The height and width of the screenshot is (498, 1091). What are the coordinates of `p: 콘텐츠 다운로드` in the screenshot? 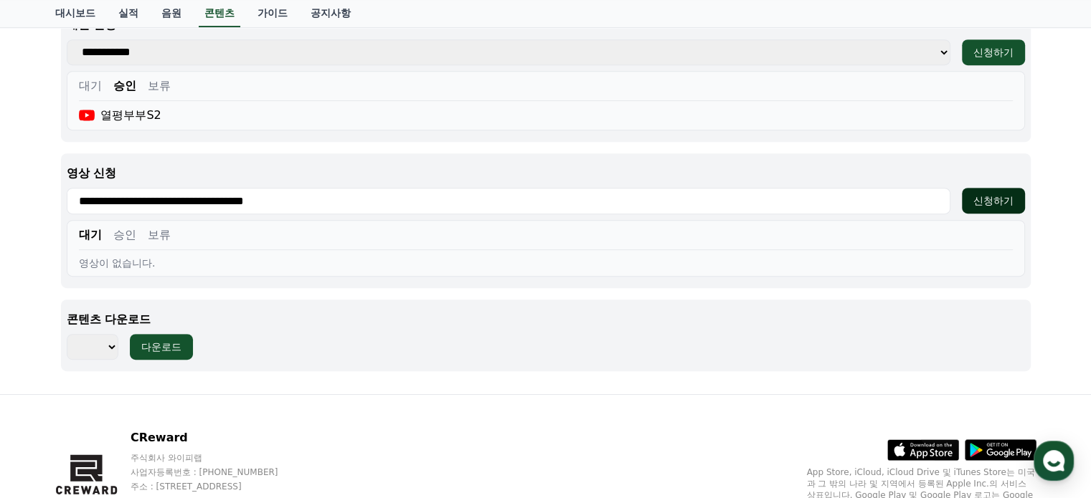 It's located at (546, 320).